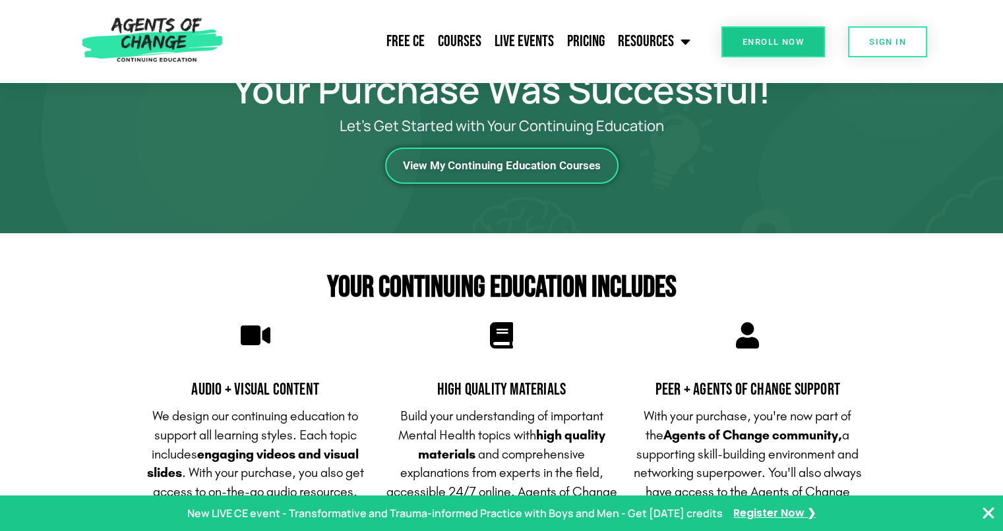  What do you see at coordinates (774, 514) in the screenshot?
I see `span: Register Now ❯` at bounding box center [774, 514].